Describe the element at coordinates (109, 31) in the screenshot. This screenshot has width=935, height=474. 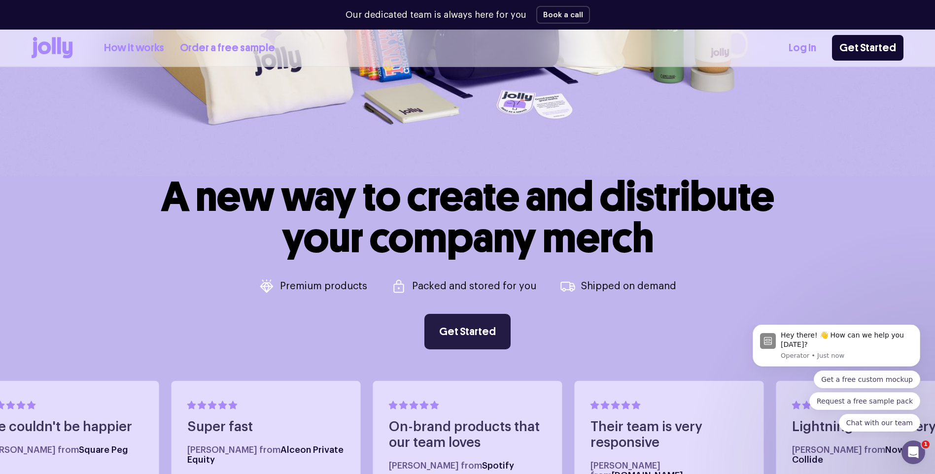
I see `p: Message from Operator, sent Just now` at that location.